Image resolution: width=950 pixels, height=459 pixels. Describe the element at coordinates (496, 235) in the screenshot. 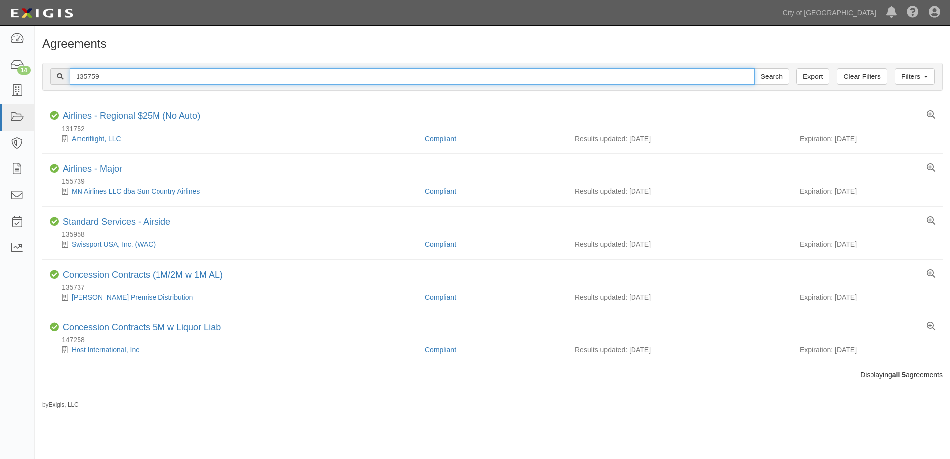

I see `div: 135958` at that location.